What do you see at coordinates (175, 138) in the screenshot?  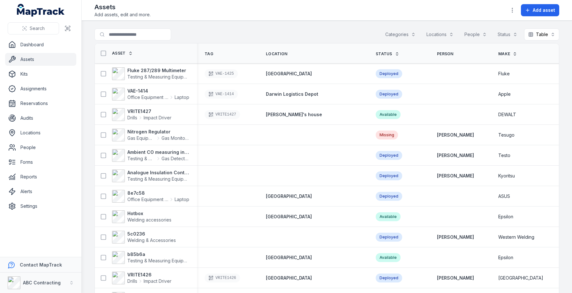 I see `span: Gas Monitors - Methane` at bounding box center [175, 138].